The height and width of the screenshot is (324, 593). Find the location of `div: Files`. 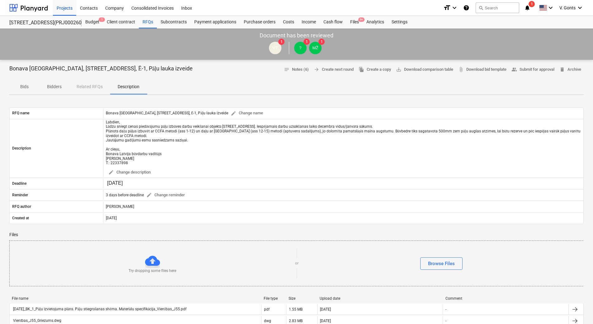

div: Files is located at coordinates (355, 22).